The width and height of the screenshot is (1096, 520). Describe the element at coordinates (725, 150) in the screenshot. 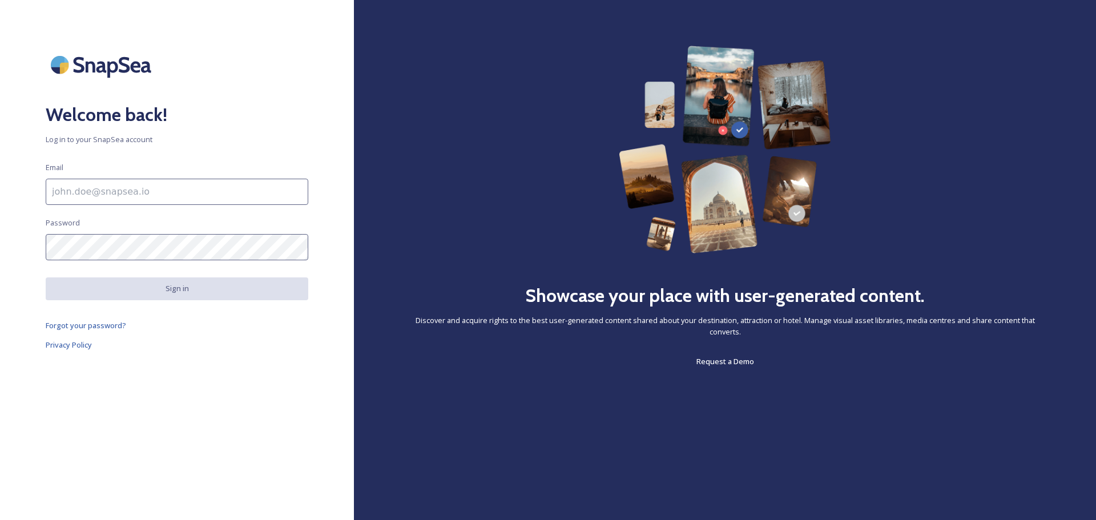

I see `img: 63b42ca75bacad526042e722_Group%20154-p-800.png` at that location.